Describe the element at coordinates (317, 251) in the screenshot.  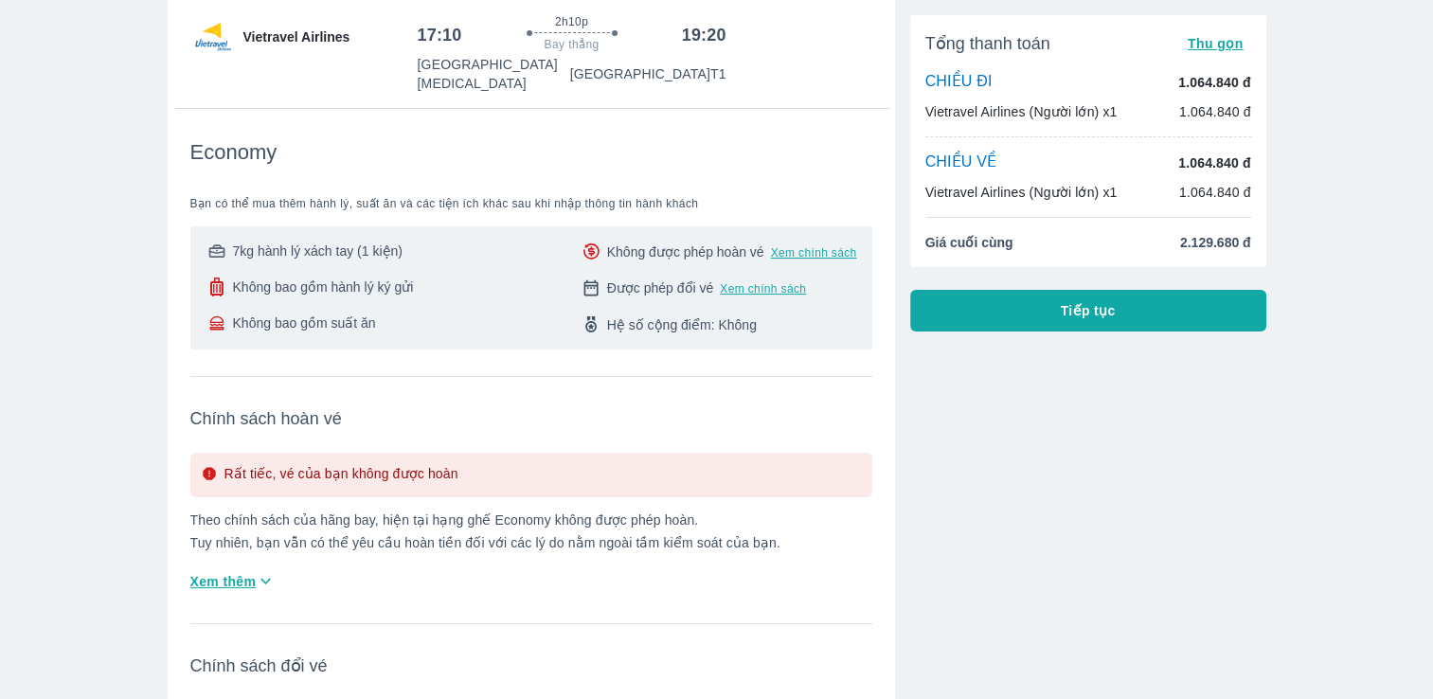
I see `span: 7kg hành lý xách tay (1 kiện)` at that location.